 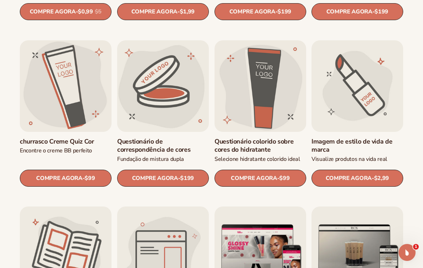 What do you see at coordinates (260, 146) in the screenshot?
I see `a: Questionário colorido sobre cores do hidratante` at bounding box center [260, 146].